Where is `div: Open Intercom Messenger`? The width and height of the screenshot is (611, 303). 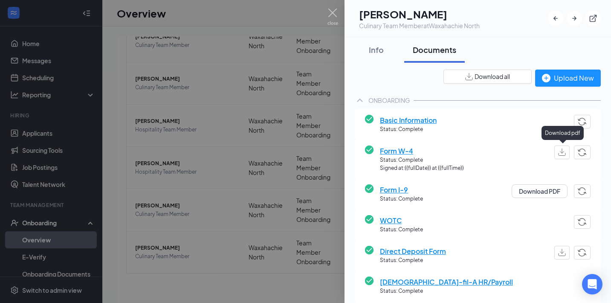 div: Open Intercom Messenger is located at coordinates (592, 284).